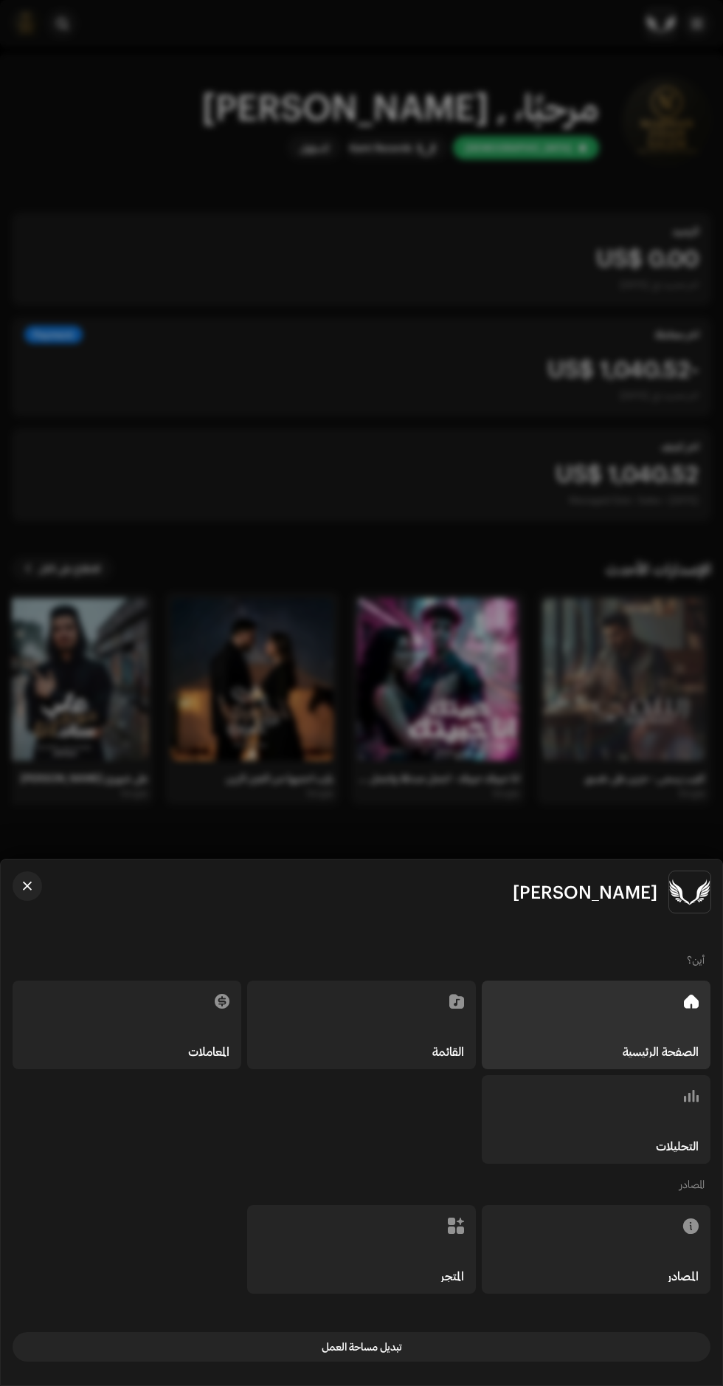 Image resolution: width=723 pixels, height=1386 pixels. Describe the element at coordinates (362, 1347) in the screenshot. I see `span: تبديل مساحة العمل` at that location.